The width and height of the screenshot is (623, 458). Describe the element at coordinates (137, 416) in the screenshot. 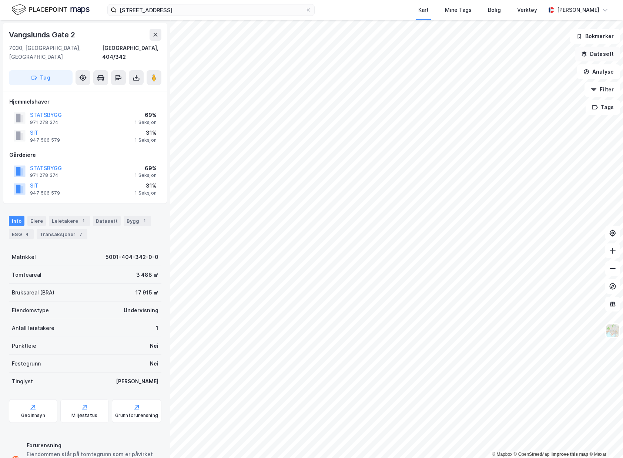

I see `div: Grunnforurensning` at that location.